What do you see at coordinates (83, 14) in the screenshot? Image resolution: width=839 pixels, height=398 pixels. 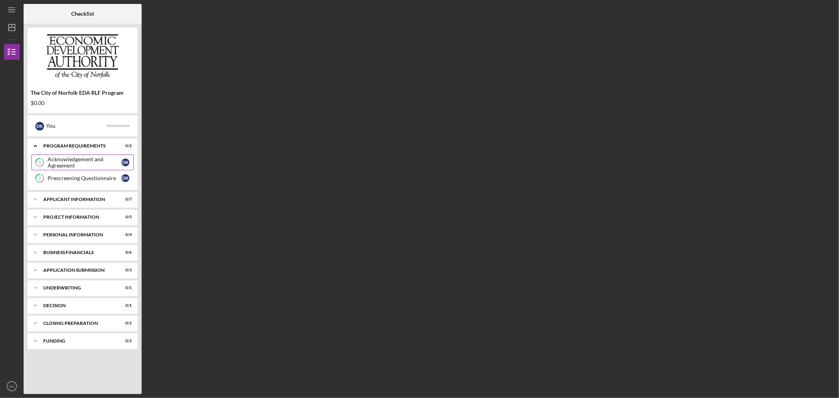 I see `b: Checklist` at bounding box center [83, 14].